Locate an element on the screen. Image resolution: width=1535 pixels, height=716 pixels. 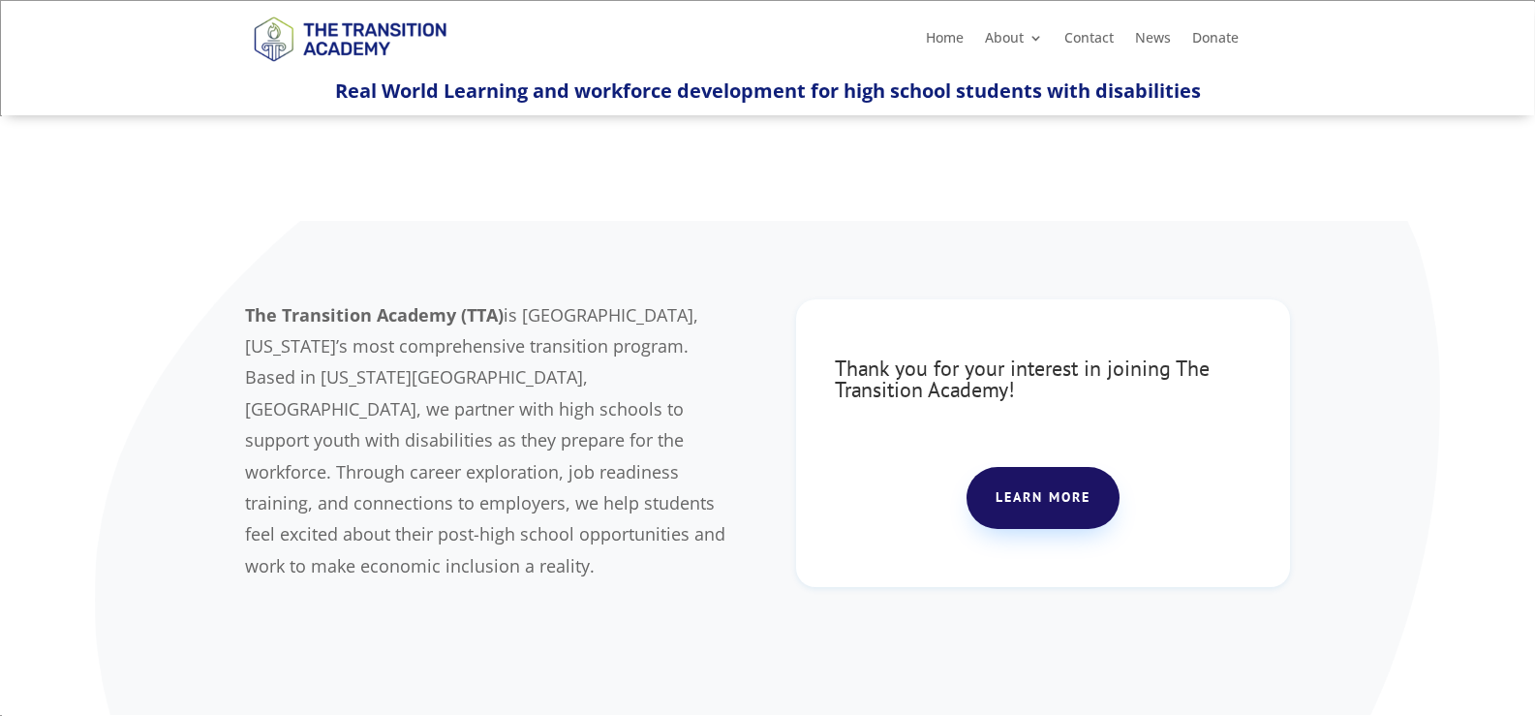
a: Learn more is located at coordinates (1043, 498).